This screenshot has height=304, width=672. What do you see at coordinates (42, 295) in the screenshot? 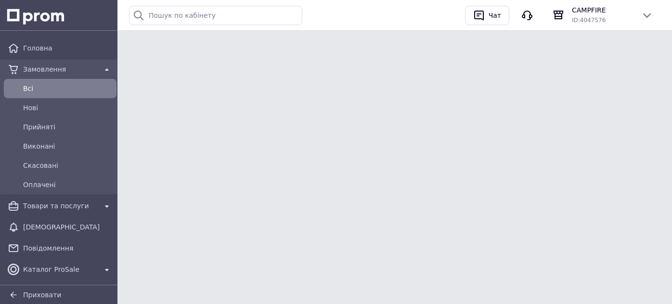
I see `span: Приховати` at bounding box center [42, 295].